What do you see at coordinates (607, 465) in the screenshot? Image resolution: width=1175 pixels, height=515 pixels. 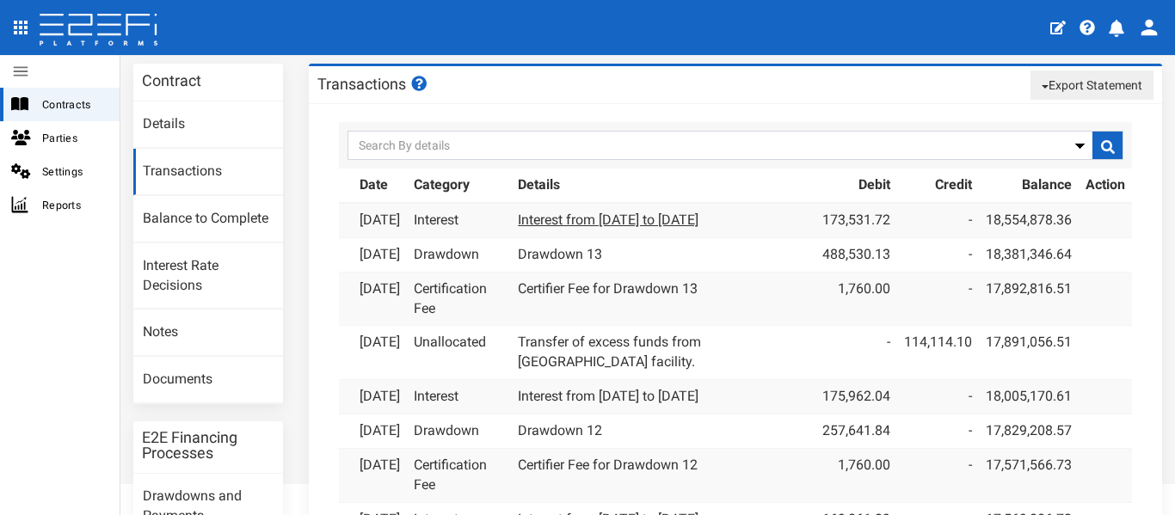 I see `a: Certifier Fee for Drawdown 12` at bounding box center [607, 465].